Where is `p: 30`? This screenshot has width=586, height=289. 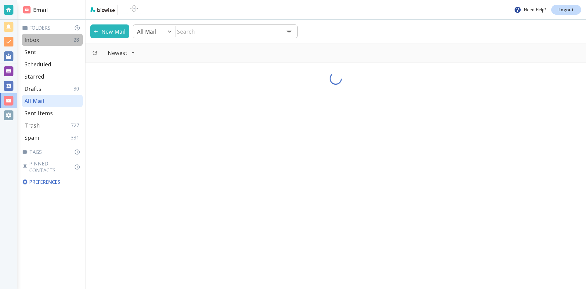
p: 30 is located at coordinates (78, 89).